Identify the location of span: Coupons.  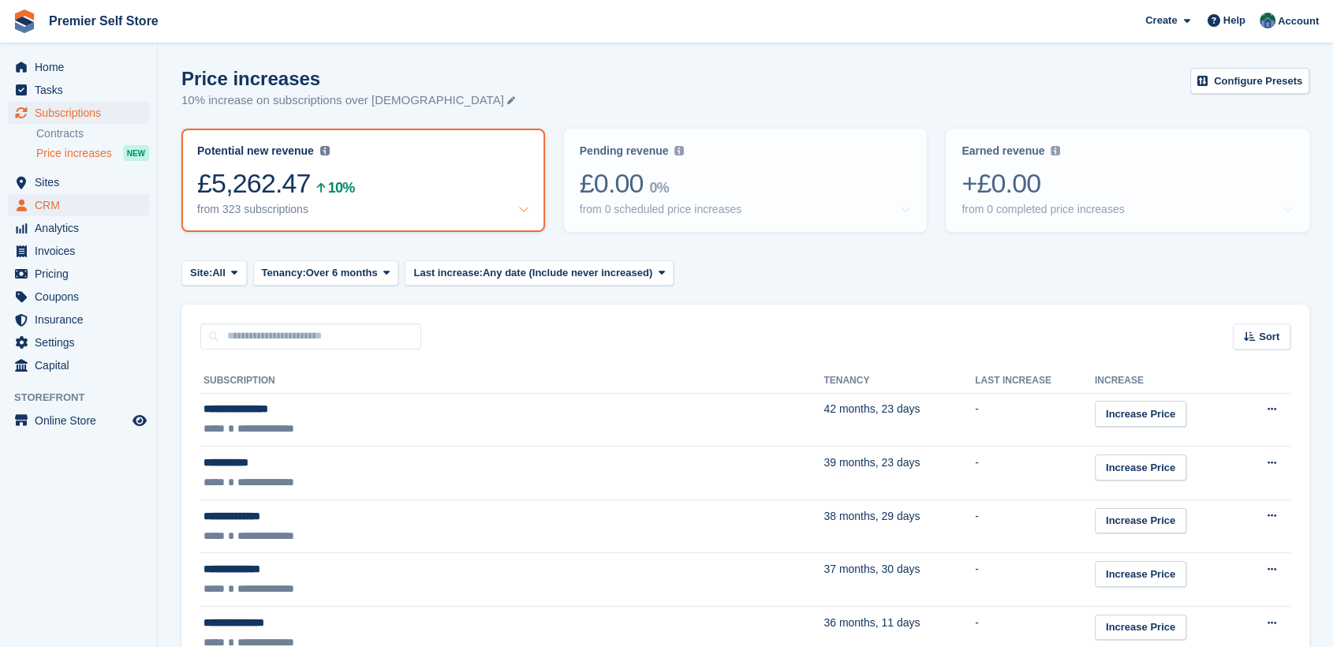
(82, 297).